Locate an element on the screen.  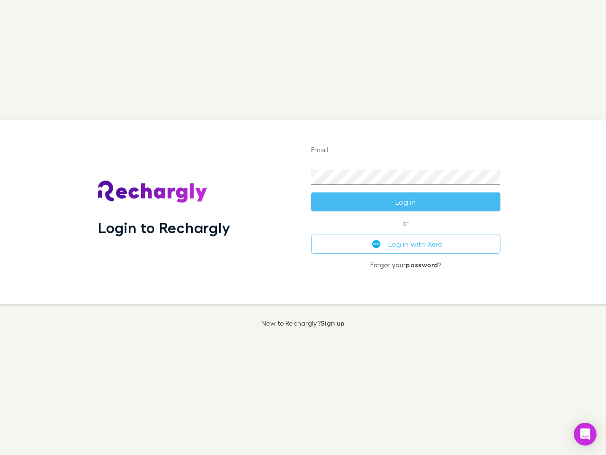
img: Rechargly's Logo is located at coordinates (153, 192).